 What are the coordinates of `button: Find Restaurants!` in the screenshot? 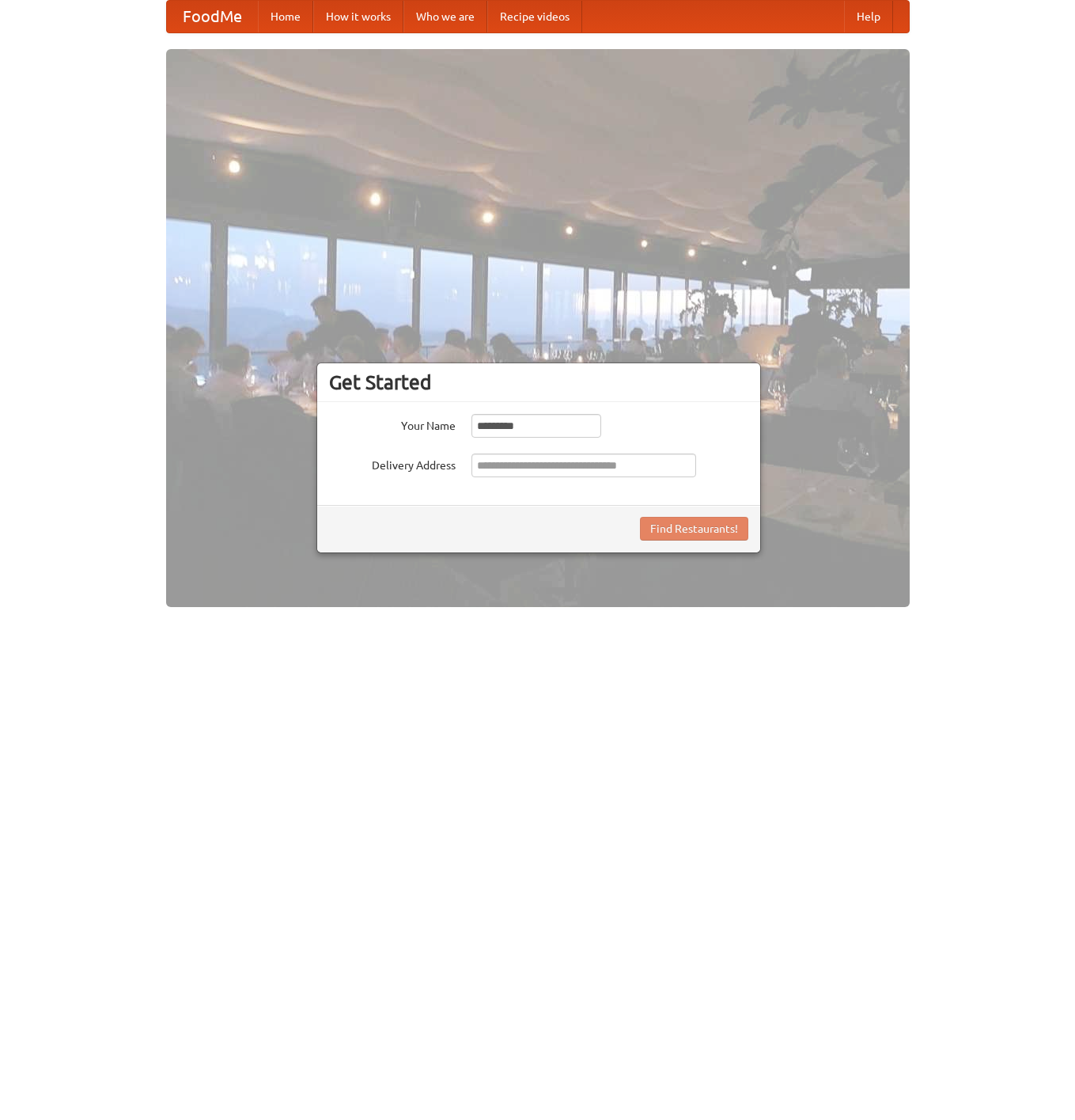 It's located at (694, 528).